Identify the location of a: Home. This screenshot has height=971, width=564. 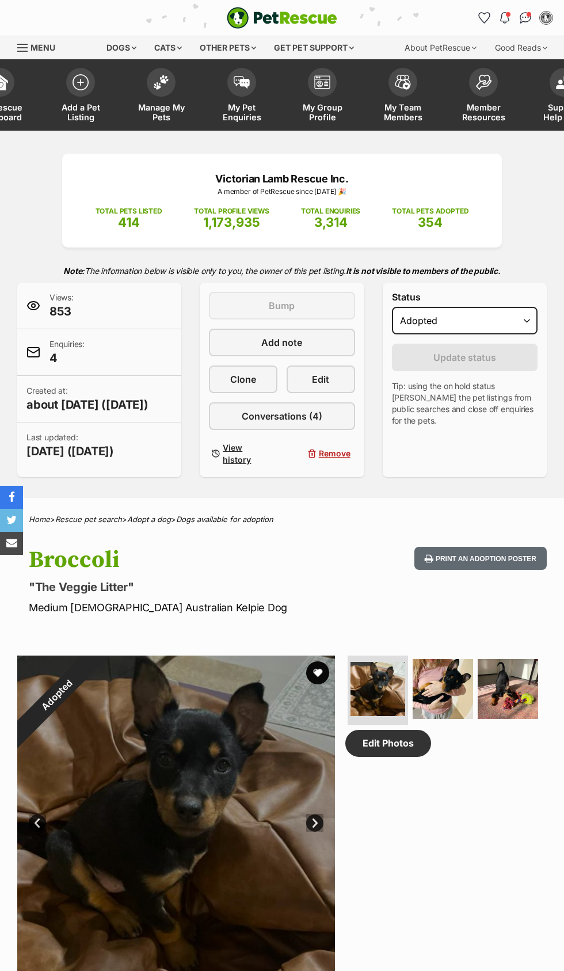
(39, 519).